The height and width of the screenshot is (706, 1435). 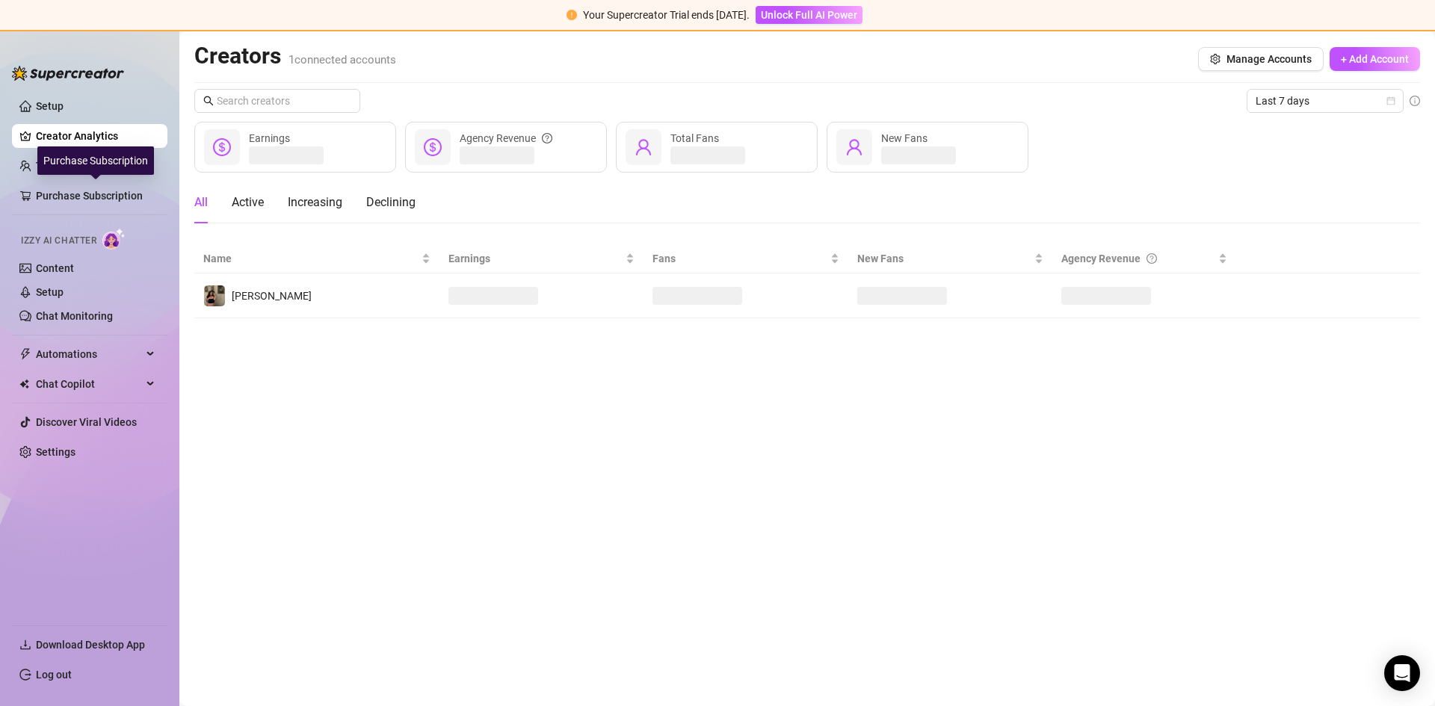 What do you see at coordinates (572, 15) in the screenshot?
I see `span: exclamation-circle` at bounding box center [572, 15].